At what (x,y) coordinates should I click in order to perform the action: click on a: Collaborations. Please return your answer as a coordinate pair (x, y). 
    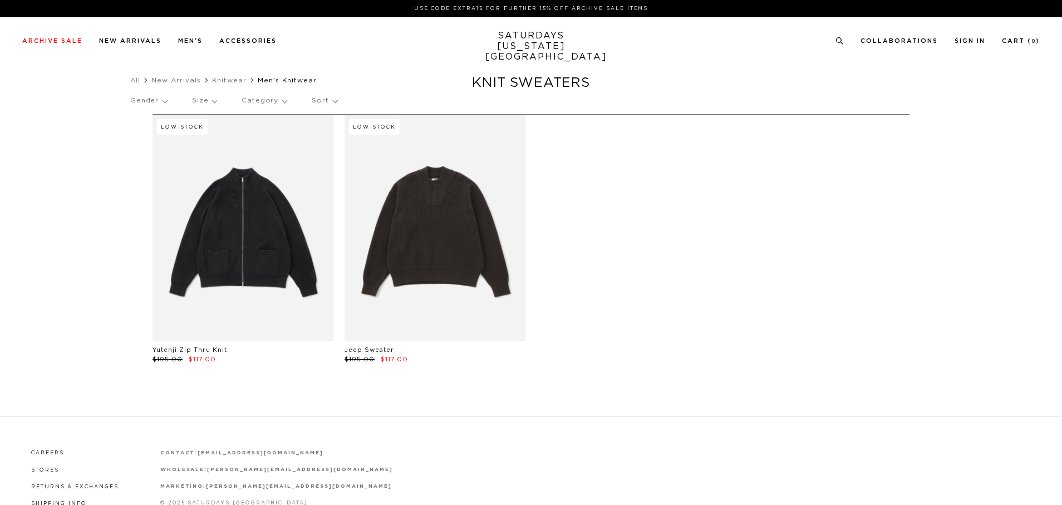
    Looking at the image, I should click on (899, 41).